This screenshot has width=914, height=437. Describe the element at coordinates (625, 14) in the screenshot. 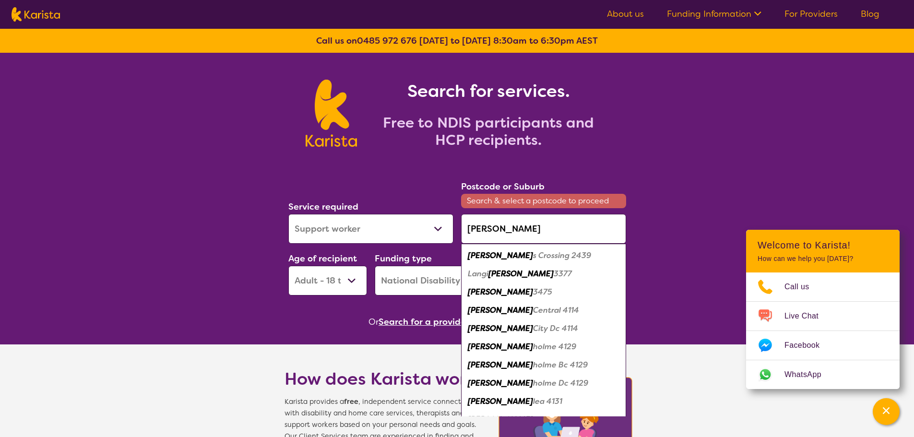

I see `a: About us` at that location.